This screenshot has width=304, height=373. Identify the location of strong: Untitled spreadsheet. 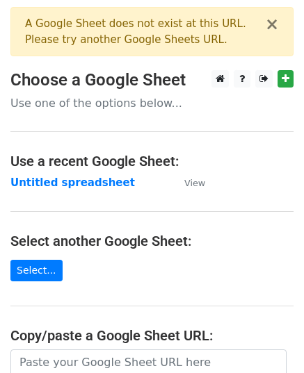
(72, 183).